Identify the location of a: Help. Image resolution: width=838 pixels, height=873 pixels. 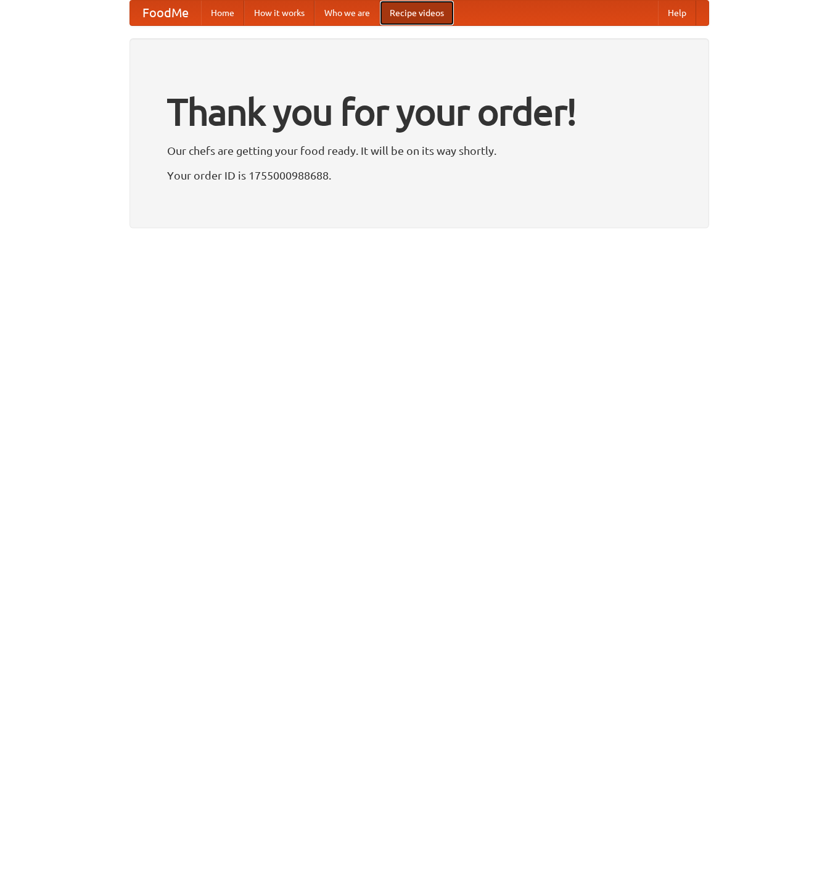
(677, 13).